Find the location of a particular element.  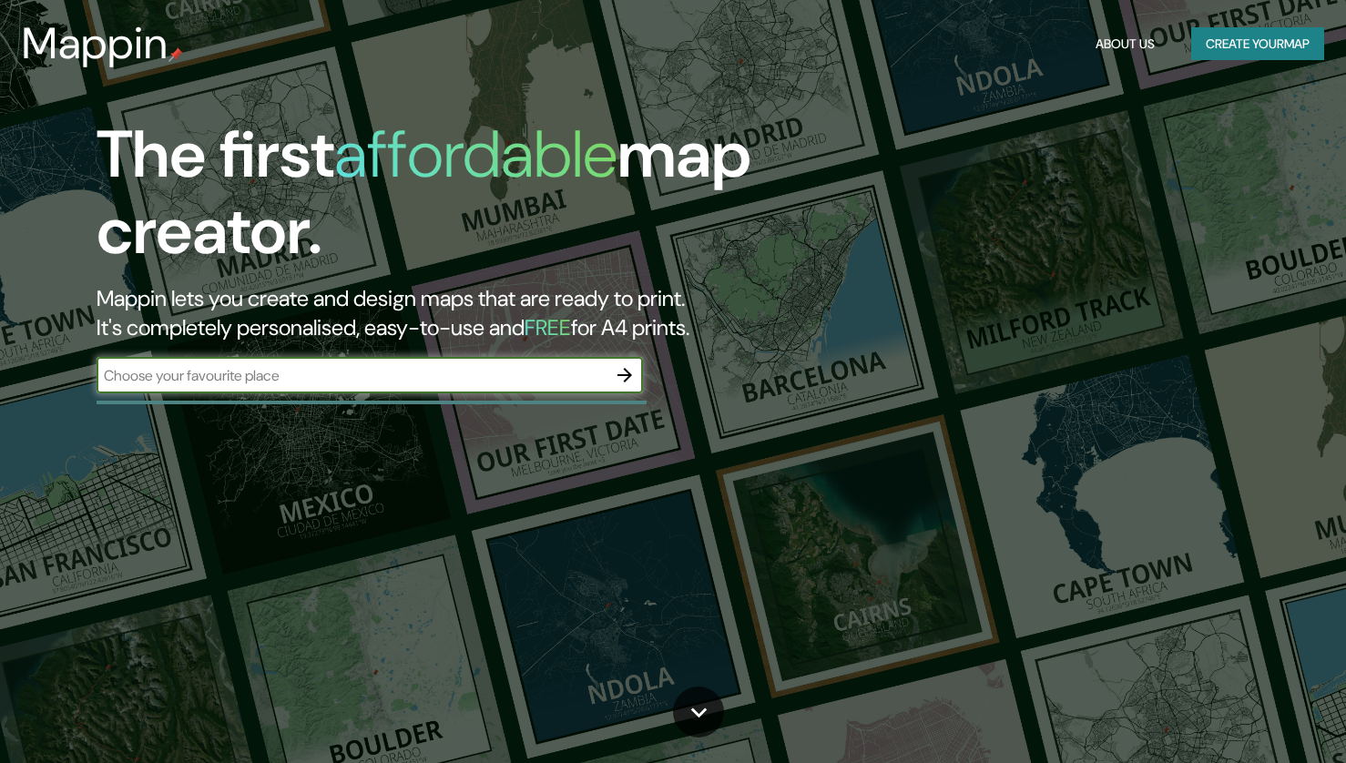

h1: affordable is located at coordinates (476, 154).